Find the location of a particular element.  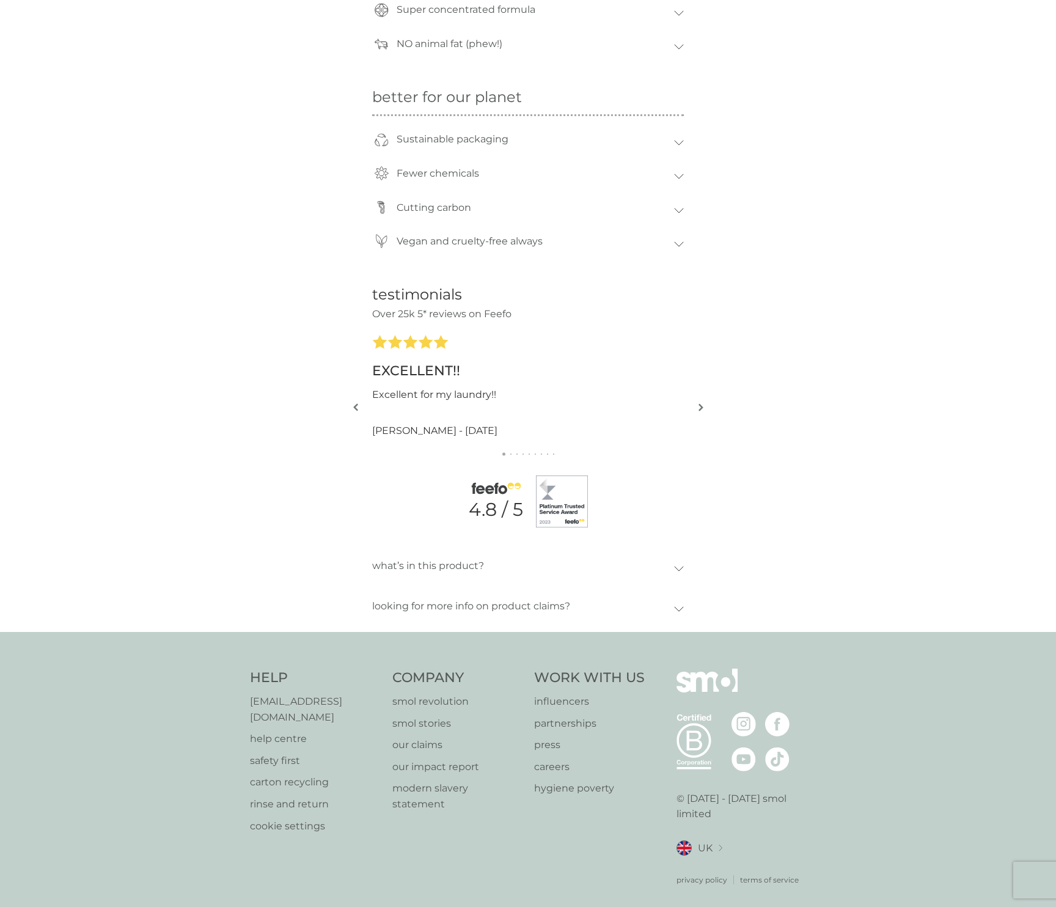

p: Fewer chemicals is located at coordinates (437, 173).